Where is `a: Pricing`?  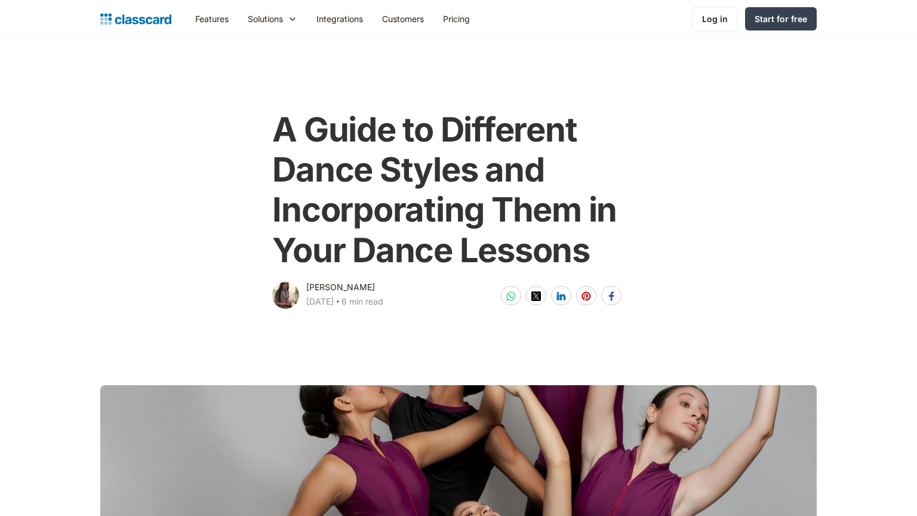
a: Pricing is located at coordinates (456, 19).